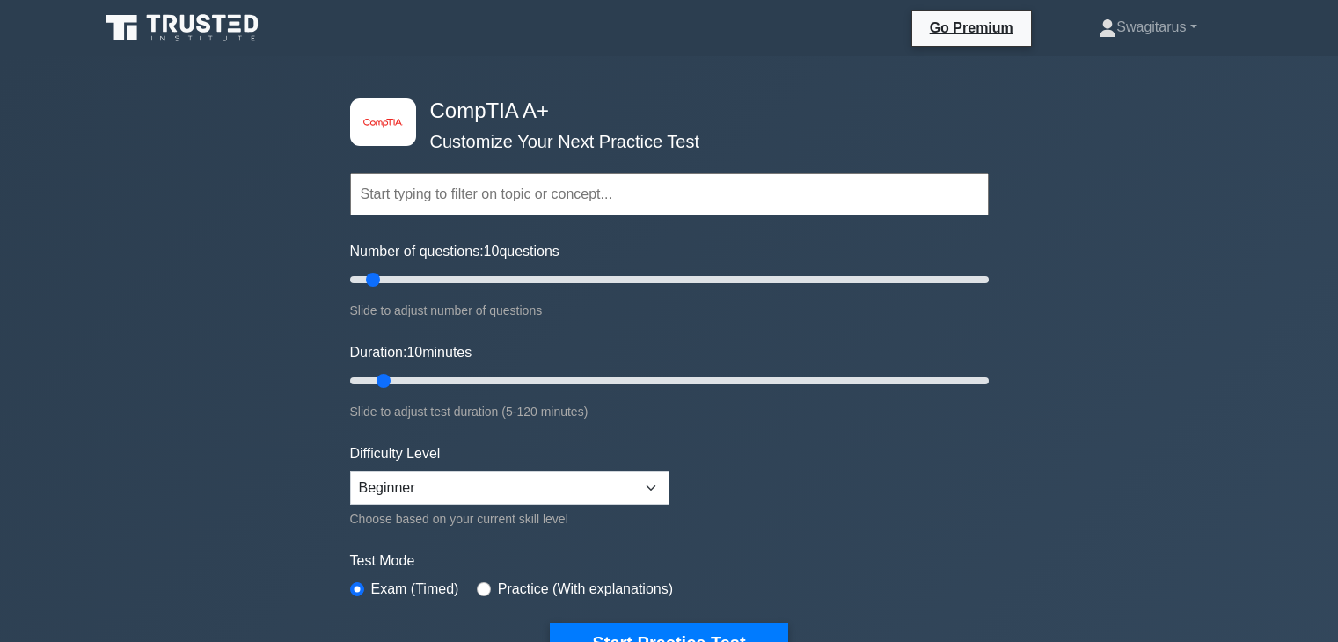 This screenshot has height=642, width=1338. Describe the element at coordinates (971, 27) in the screenshot. I see `a: Go Premium` at that location.